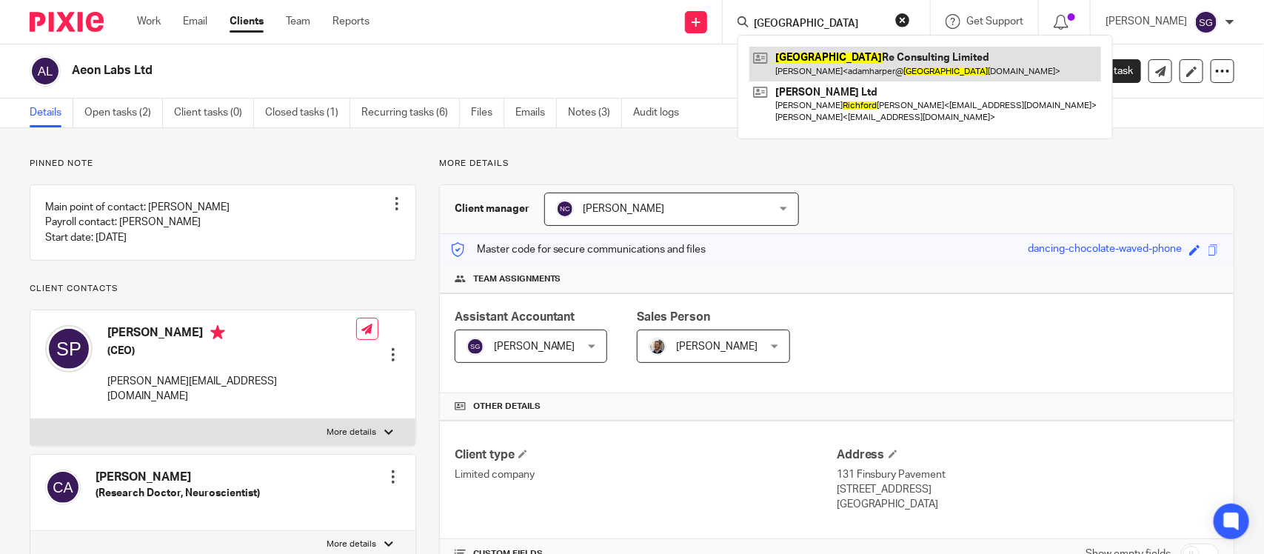 Image resolution: width=1264 pixels, height=554 pixels. What do you see at coordinates (232, 351) in the screenshot?
I see `h5: (CEO)` at bounding box center [232, 351].